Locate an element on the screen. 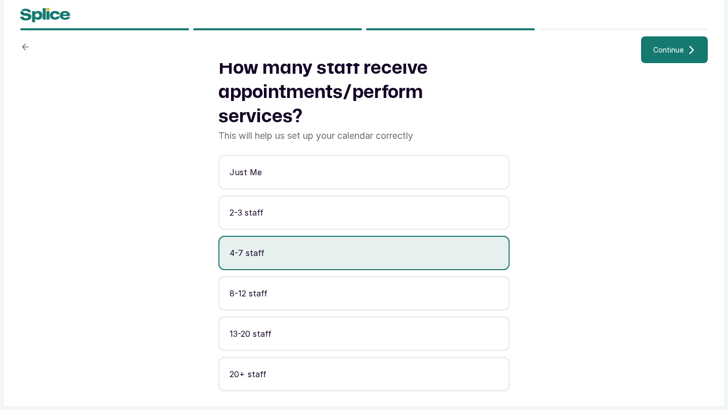 The width and height of the screenshot is (728, 410). button: 13-20 staff is located at coordinates (364, 334).